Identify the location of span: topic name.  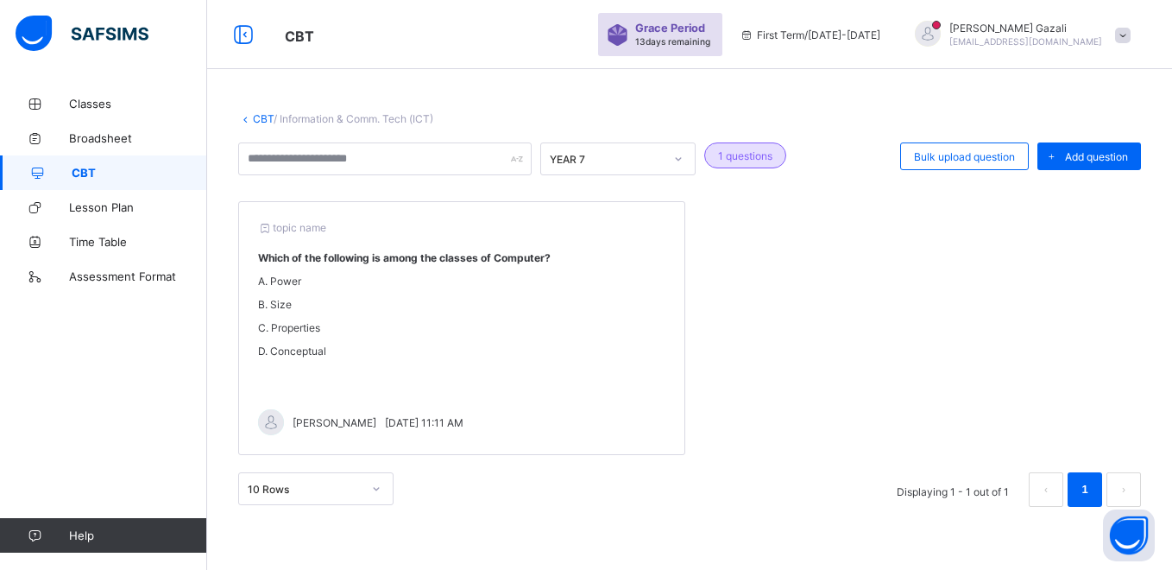
(292, 227).